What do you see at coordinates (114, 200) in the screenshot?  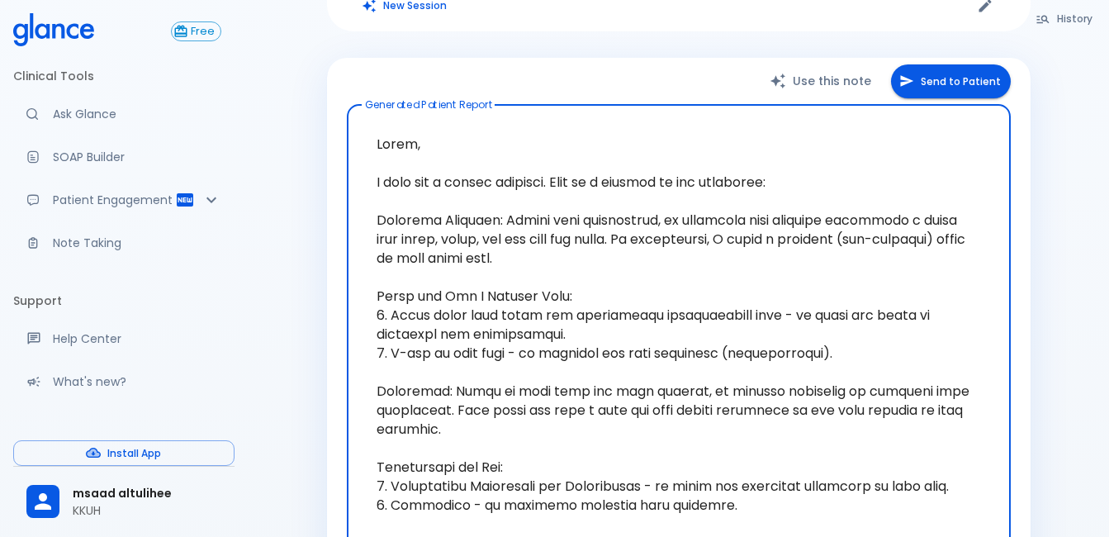 I see `p: Patient Engagement` at bounding box center [114, 200].